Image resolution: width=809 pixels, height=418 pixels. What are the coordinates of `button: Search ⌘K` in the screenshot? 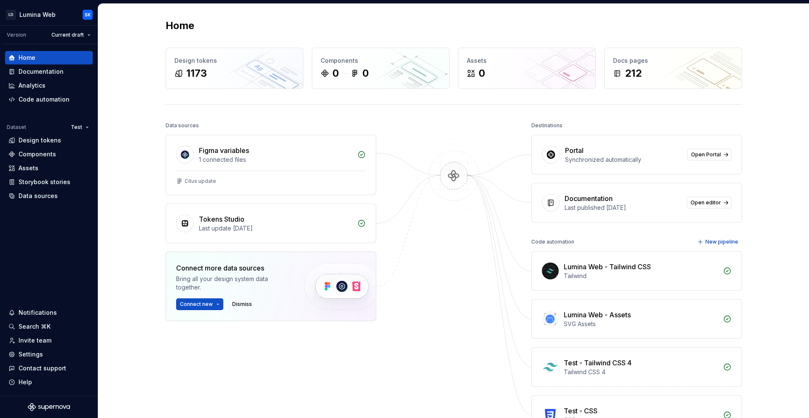 It's located at (49, 327).